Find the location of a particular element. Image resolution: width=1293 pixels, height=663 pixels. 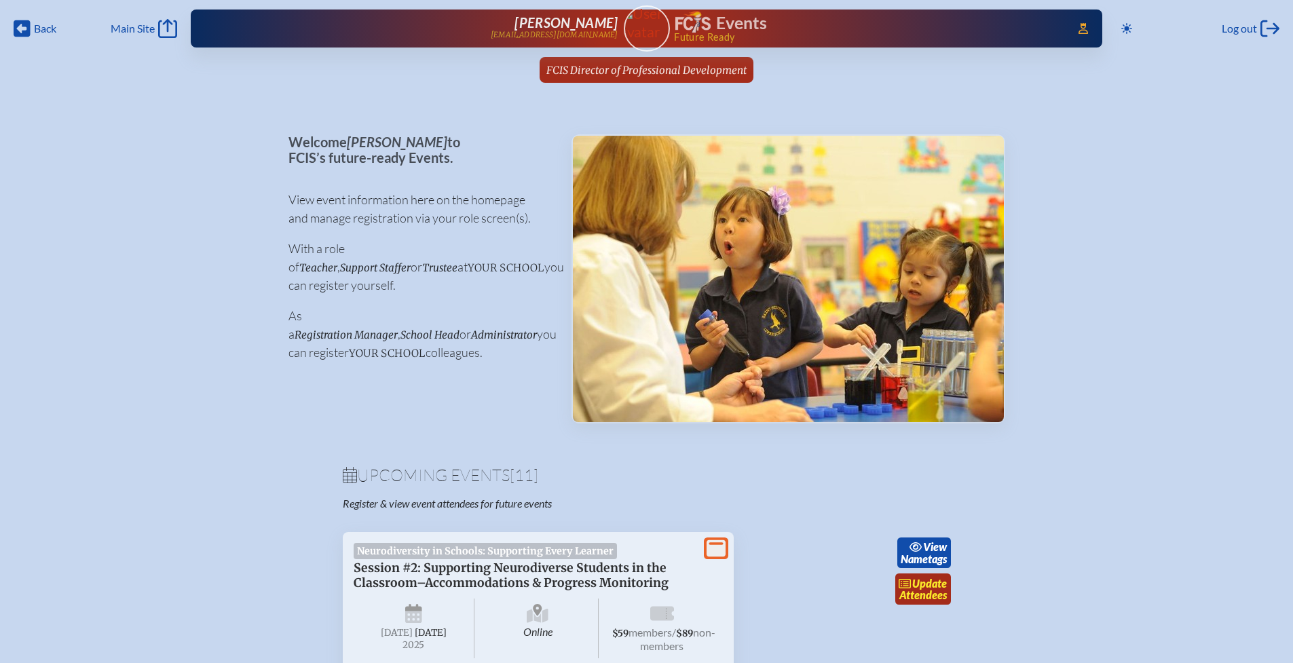

img: Events is located at coordinates (788, 279).